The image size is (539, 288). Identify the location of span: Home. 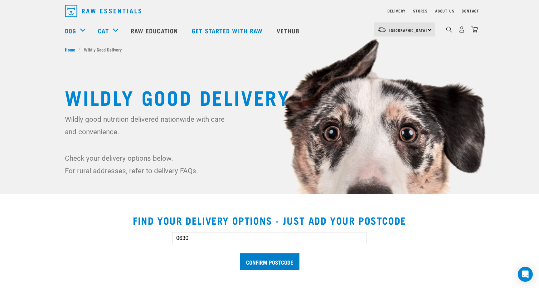
(70, 49).